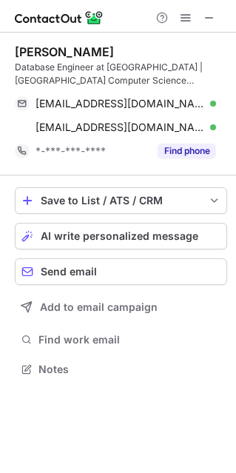  I want to click on button: Send email, so click(121, 272).